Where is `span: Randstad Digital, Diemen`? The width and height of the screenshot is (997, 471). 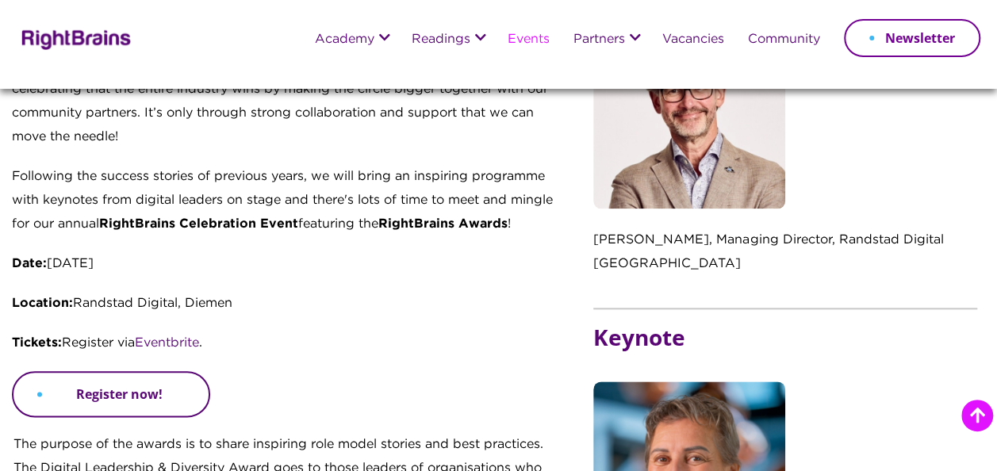 span: Randstad Digital, Diemen is located at coordinates (122, 303).